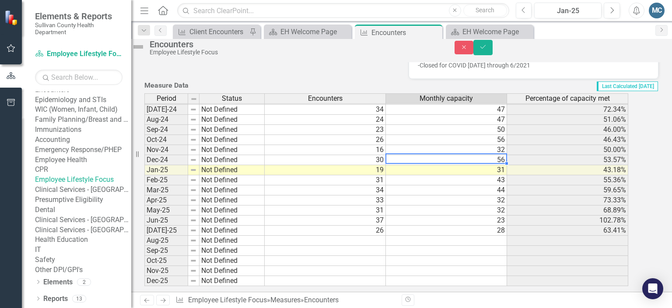 This screenshot has width=672, height=308. Describe the element at coordinates (325, 150) in the screenshot. I see `td: 16` at that location.